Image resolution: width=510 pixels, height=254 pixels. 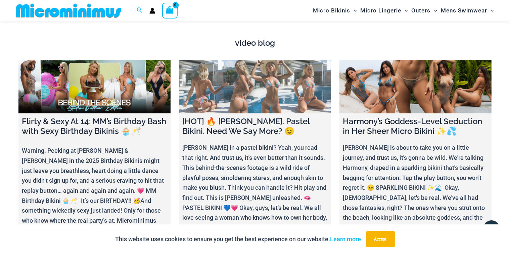 What do you see at coordinates (153, 11) in the screenshot?
I see `a: Account icon link` at bounding box center [153, 11].